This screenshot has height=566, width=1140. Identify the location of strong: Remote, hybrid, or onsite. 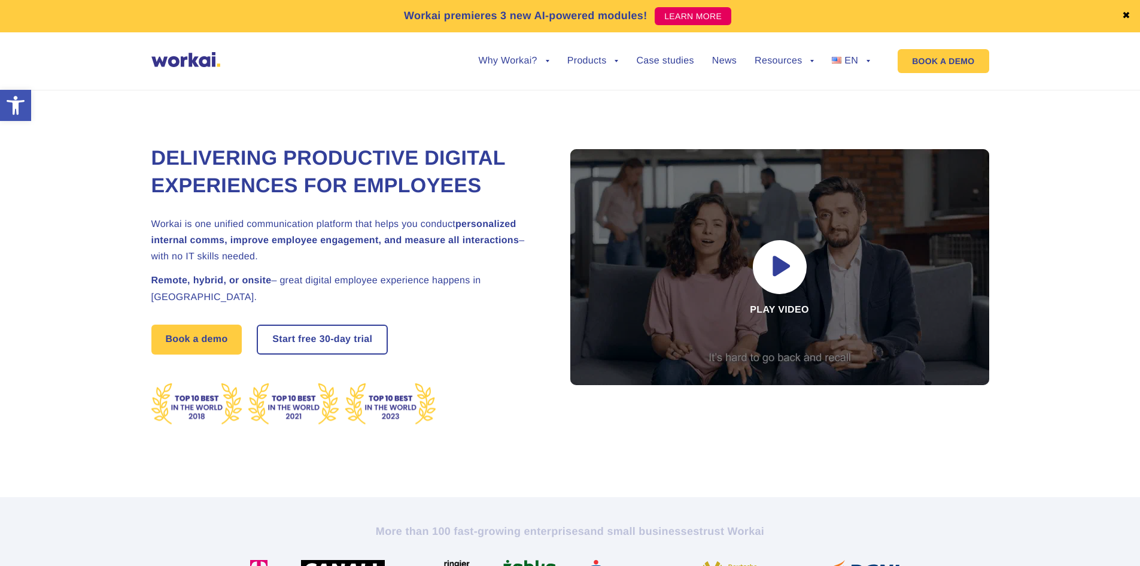
(211, 280).